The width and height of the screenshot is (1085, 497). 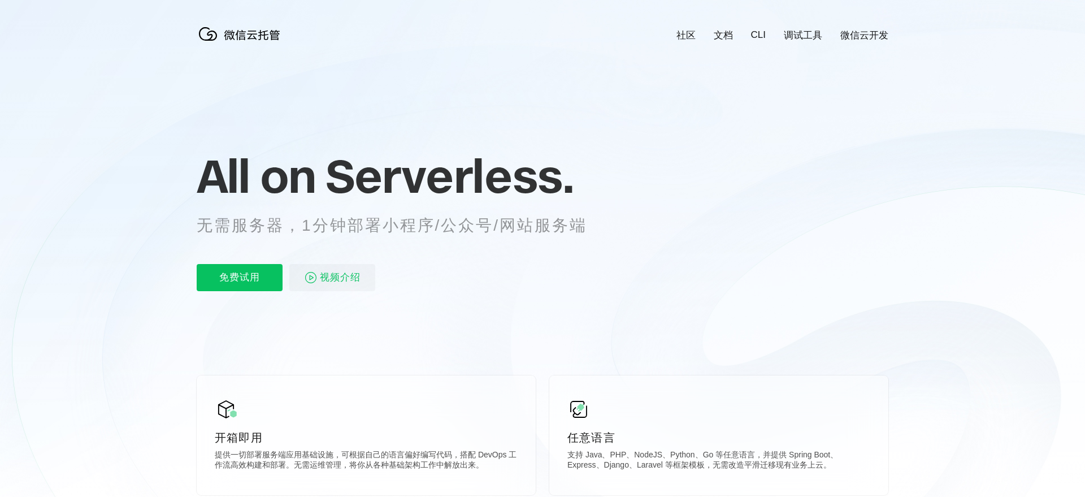 What do you see at coordinates (758, 35) in the screenshot?
I see `a: CLI` at bounding box center [758, 35].